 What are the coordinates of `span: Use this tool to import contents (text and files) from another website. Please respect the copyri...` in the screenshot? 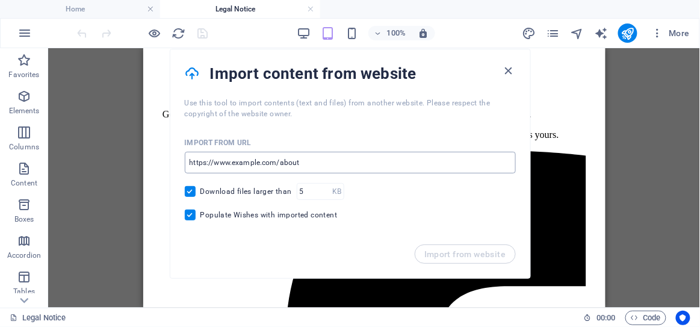 It's located at (337, 108).